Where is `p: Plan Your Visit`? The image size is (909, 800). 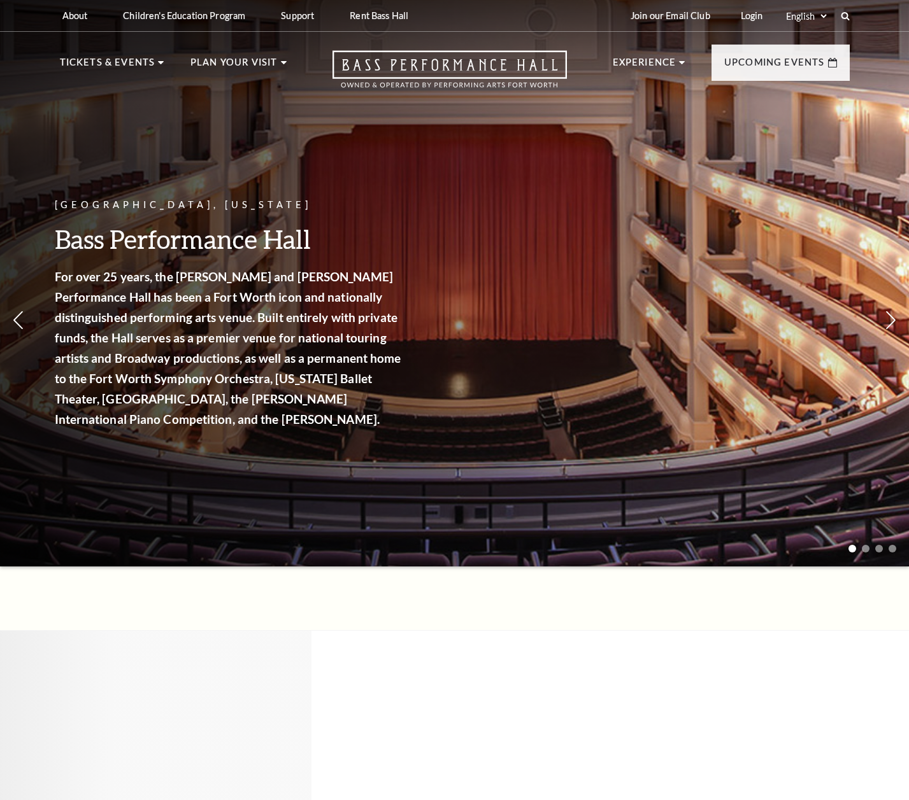 p: Plan Your Visit is located at coordinates (234, 66).